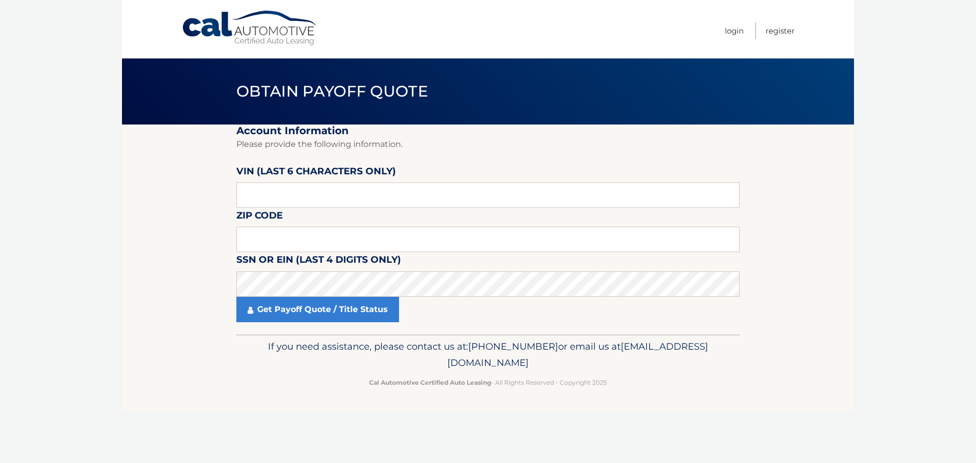 This screenshot has height=463, width=976. I want to click on a: Get Payoff Quote / Title Status, so click(318, 310).